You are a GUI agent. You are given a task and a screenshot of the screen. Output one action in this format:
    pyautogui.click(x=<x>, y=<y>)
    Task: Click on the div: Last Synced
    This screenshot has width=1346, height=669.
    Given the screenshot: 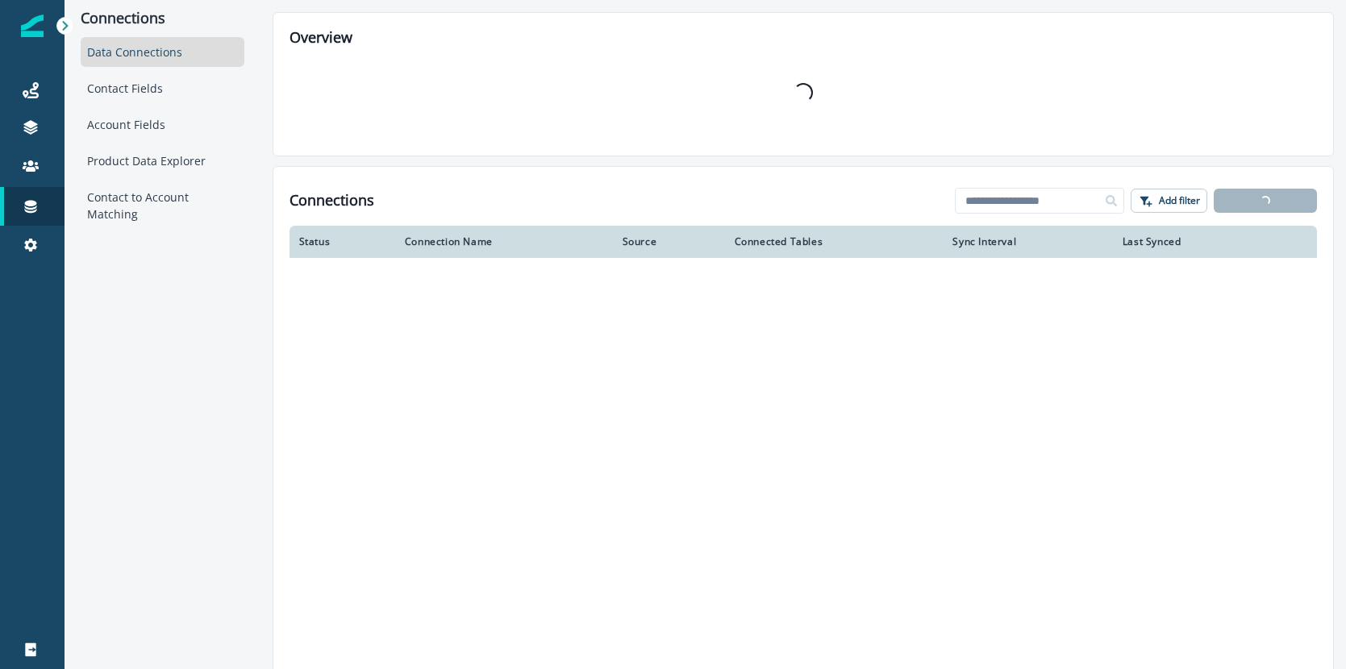 What is the action you would take?
    pyautogui.click(x=1192, y=242)
    